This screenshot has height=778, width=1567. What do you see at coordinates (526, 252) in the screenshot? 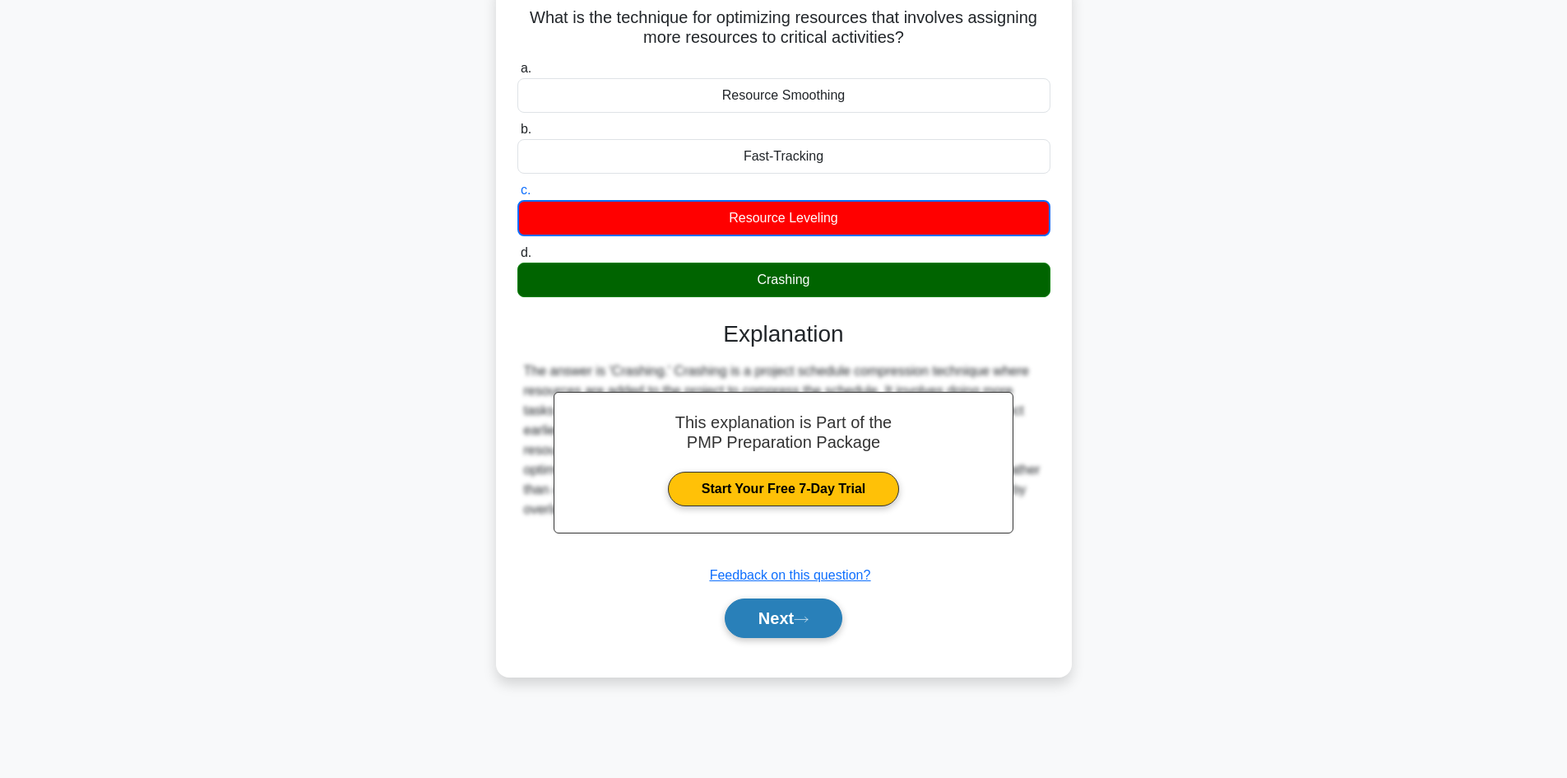
I see `span: d.` at bounding box center [526, 252].